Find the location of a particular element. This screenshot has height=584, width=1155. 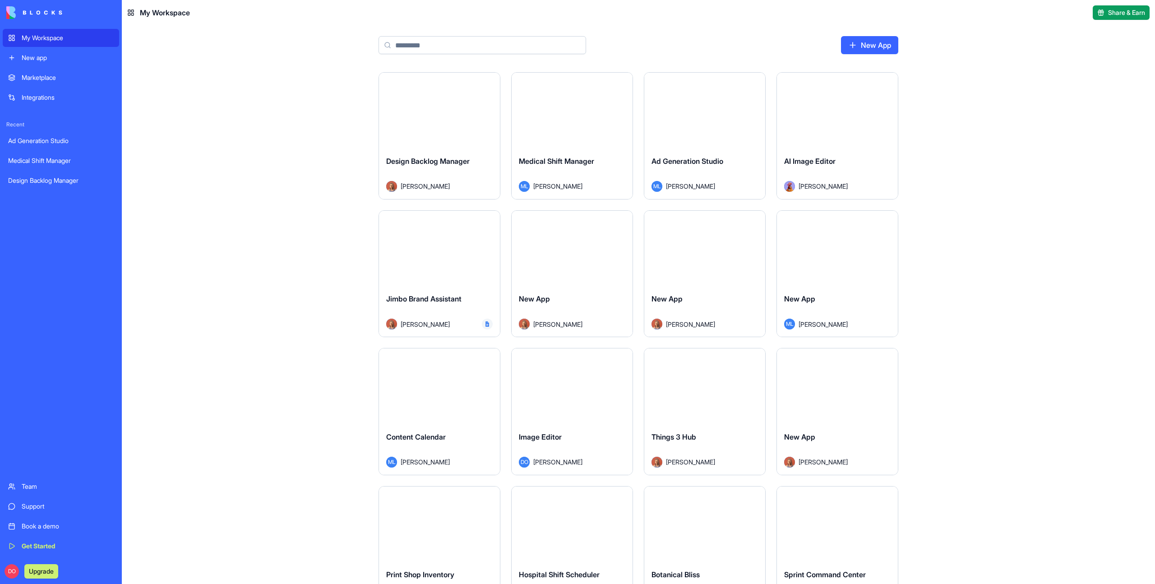

div: Ad Generation Studio is located at coordinates (61, 141).